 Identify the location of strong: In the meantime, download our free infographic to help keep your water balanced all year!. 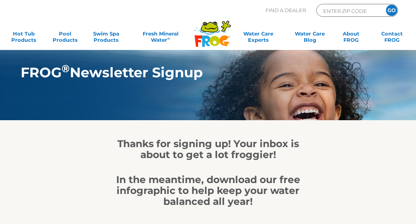
(208, 190).